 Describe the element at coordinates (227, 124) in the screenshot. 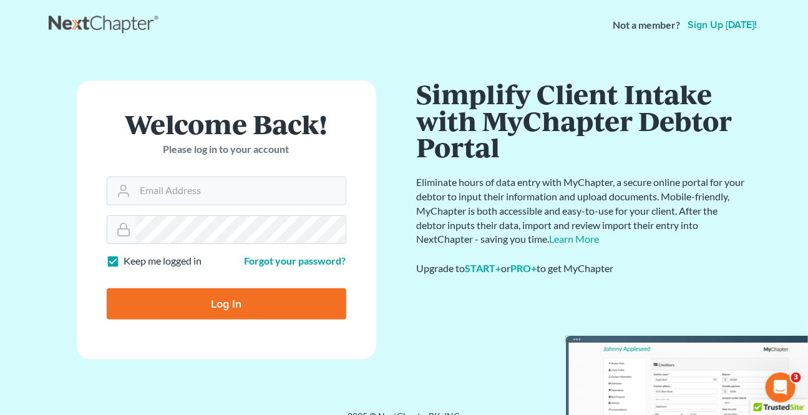

I see `h1: Welcome Back!` at that location.